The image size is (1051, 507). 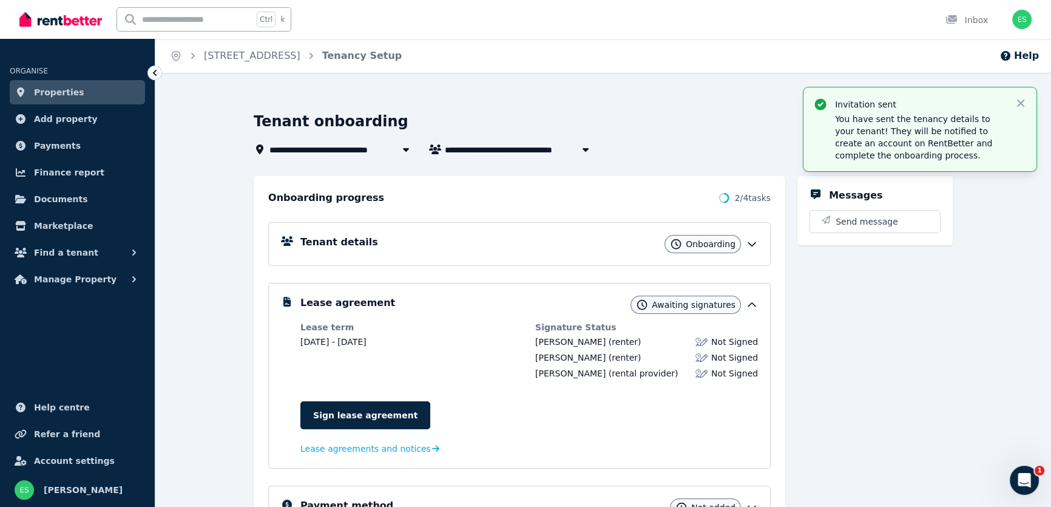 What do you see at coordinates (606, 373) in the screenshot?
I see `div: (rental provider)` at bounding box center [606, 373].